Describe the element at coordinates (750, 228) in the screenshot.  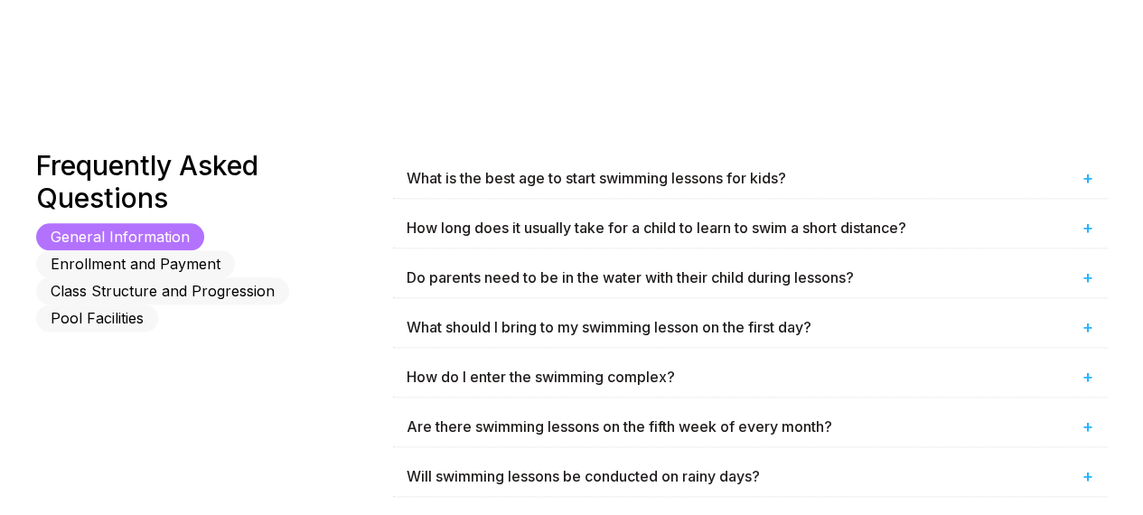
I see `div: How long does it usually take for a child to learn to swim a short distance?` at that location.